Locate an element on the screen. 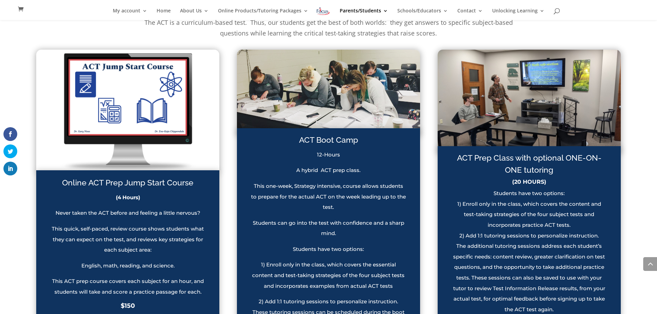 Image resolution: width=657 pixels, height=314 pixels. img: Focus on Learning is located at coordinates (323, 11).